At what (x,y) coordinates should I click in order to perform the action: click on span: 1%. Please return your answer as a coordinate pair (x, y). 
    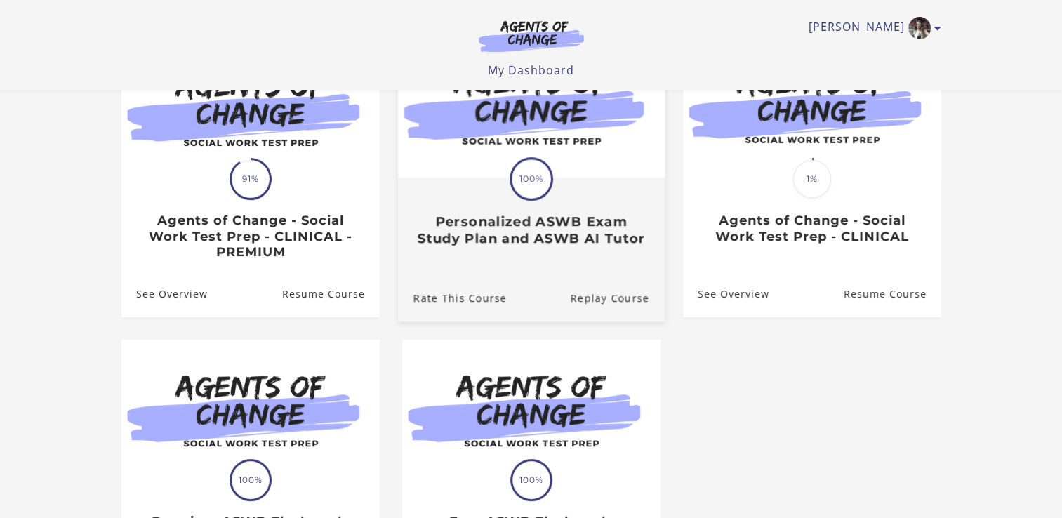
    Looking at the image, I should click on (812, 179).